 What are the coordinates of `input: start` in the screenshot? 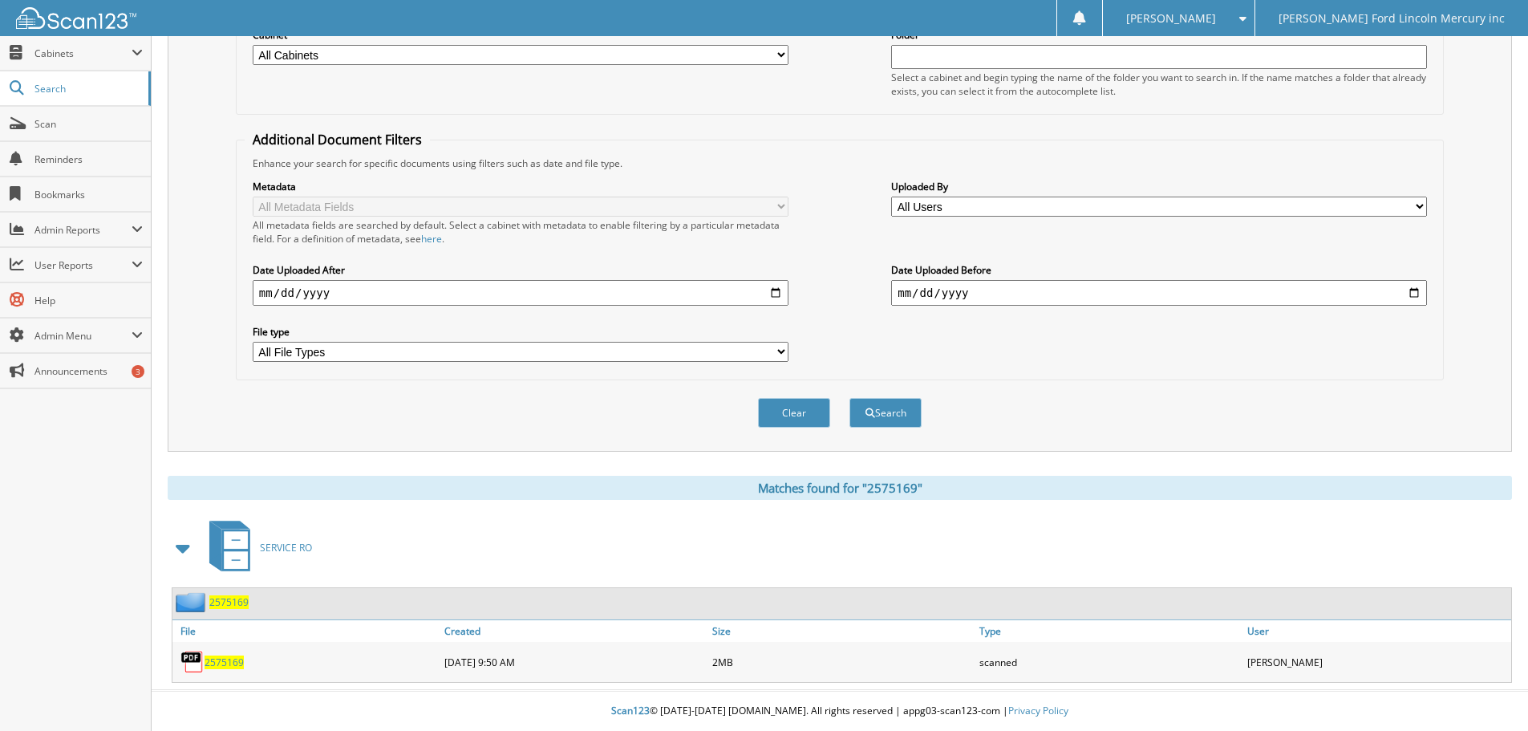 It's located at (520, 293).